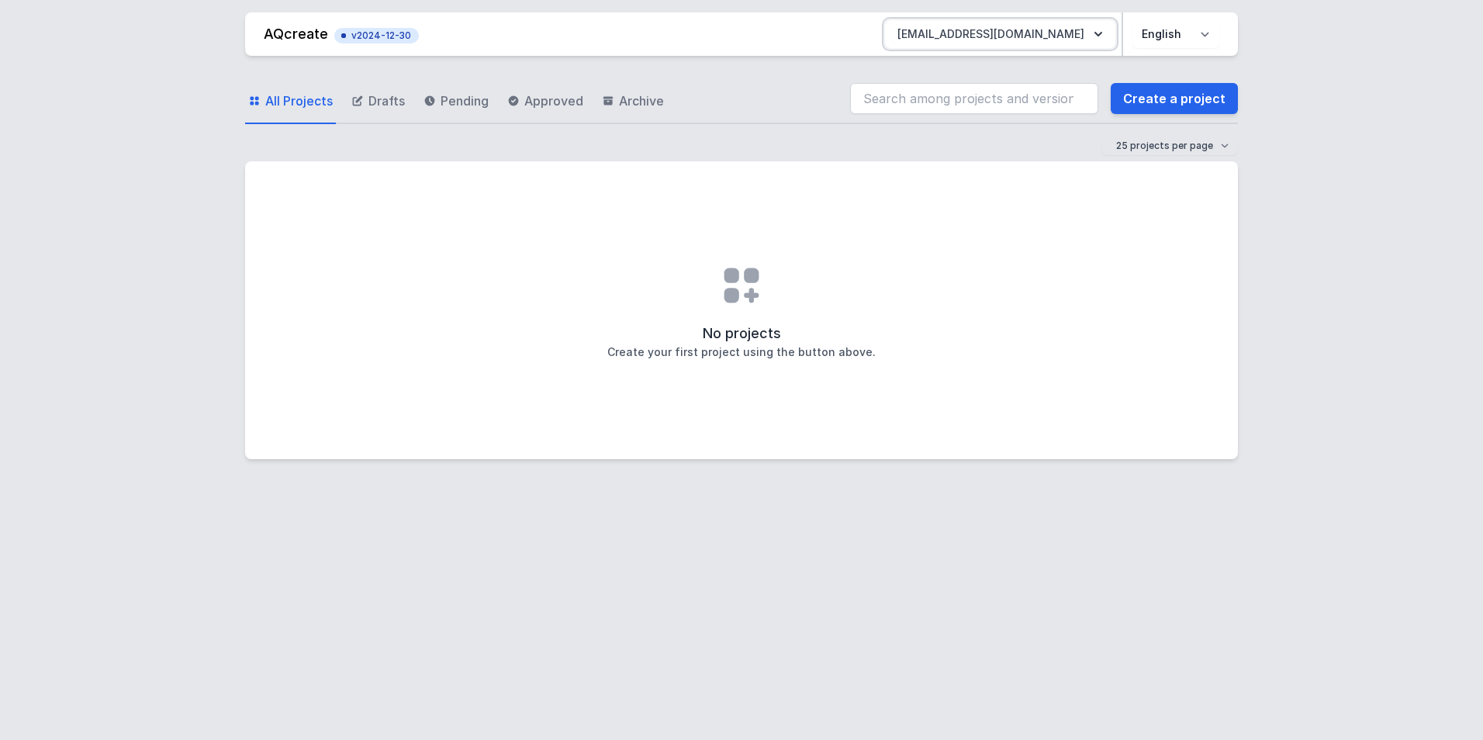 This screenshot has width=1483, height=740. I want to click on a: AQcreate, so click(295, 33).